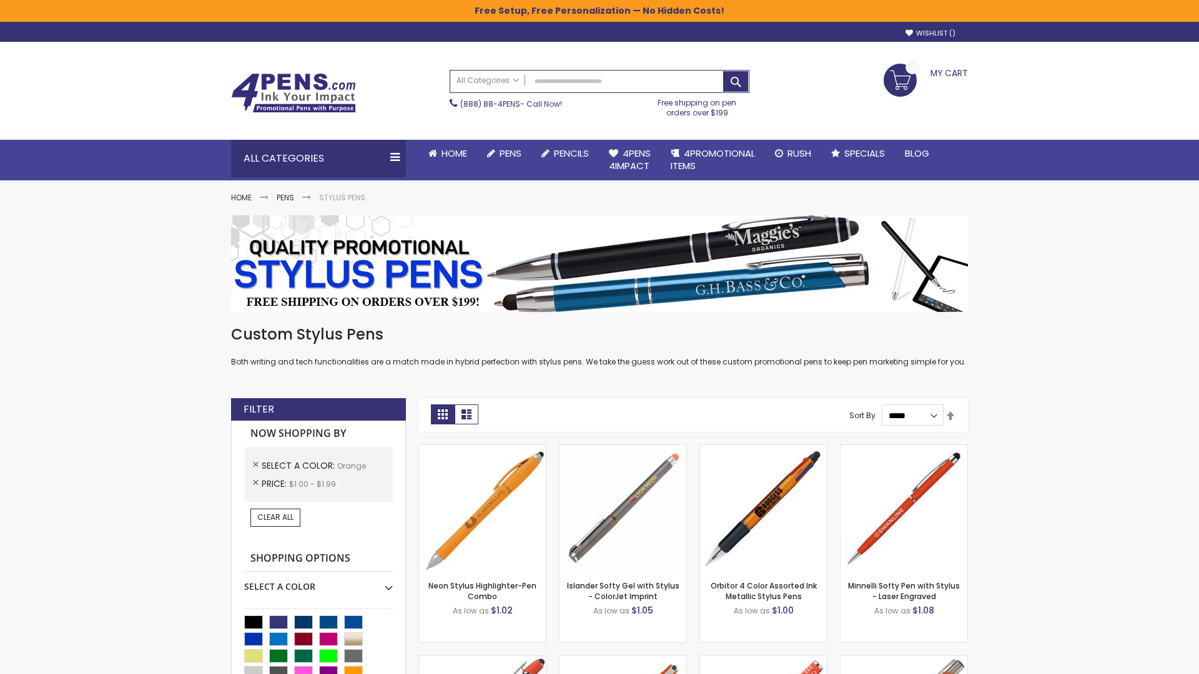 The width and height of the screenshot is (1199, 674). I want to click on a: Marin Softy Pen with Stylus - Laser Engraved-Orange, so click(763, 661).